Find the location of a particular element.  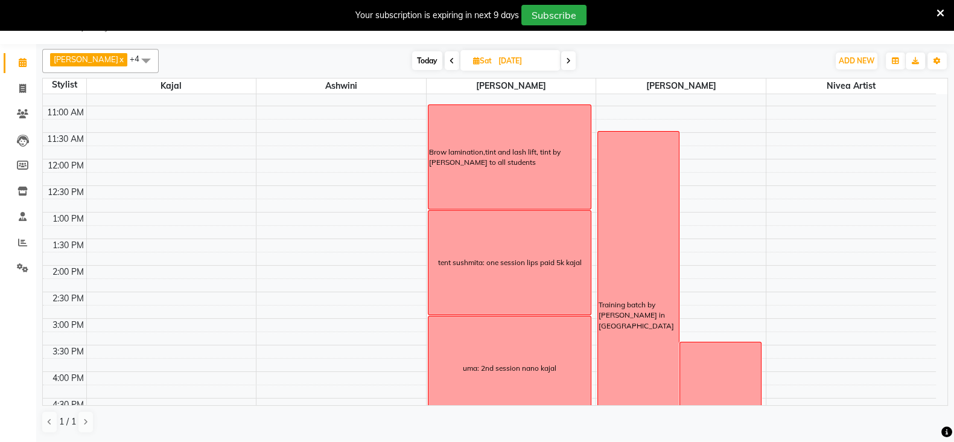

div: 11:00 AM is located at coordinates (65, 112).